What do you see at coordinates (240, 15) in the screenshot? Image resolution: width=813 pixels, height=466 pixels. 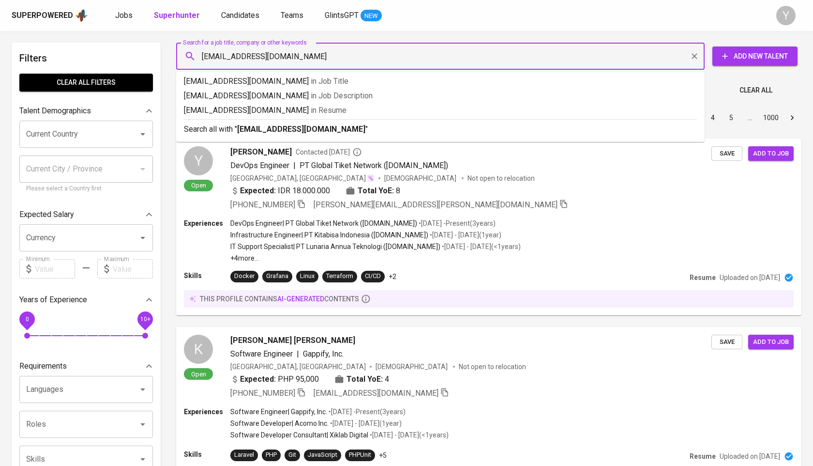 I see `span: Candidates` at bounding box center [240, 15].